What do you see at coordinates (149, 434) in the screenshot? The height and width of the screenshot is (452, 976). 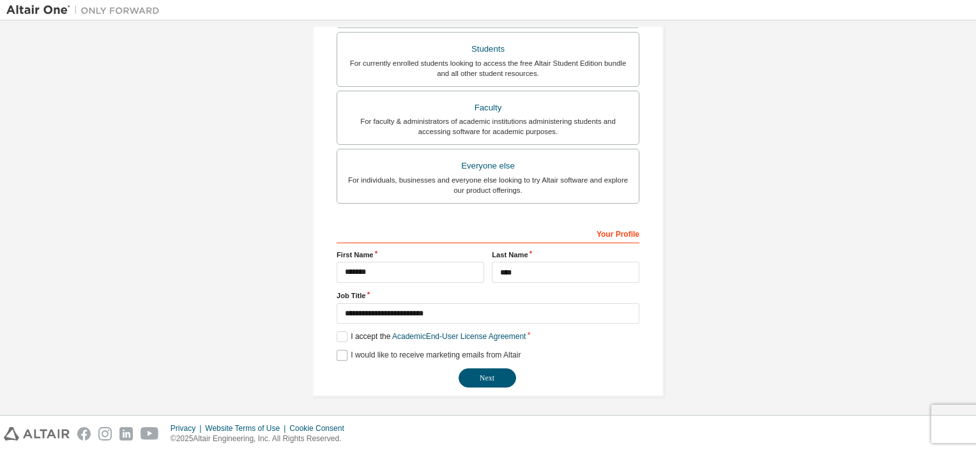 I see `img: youtube.svg` at bounding box center [149, 434].